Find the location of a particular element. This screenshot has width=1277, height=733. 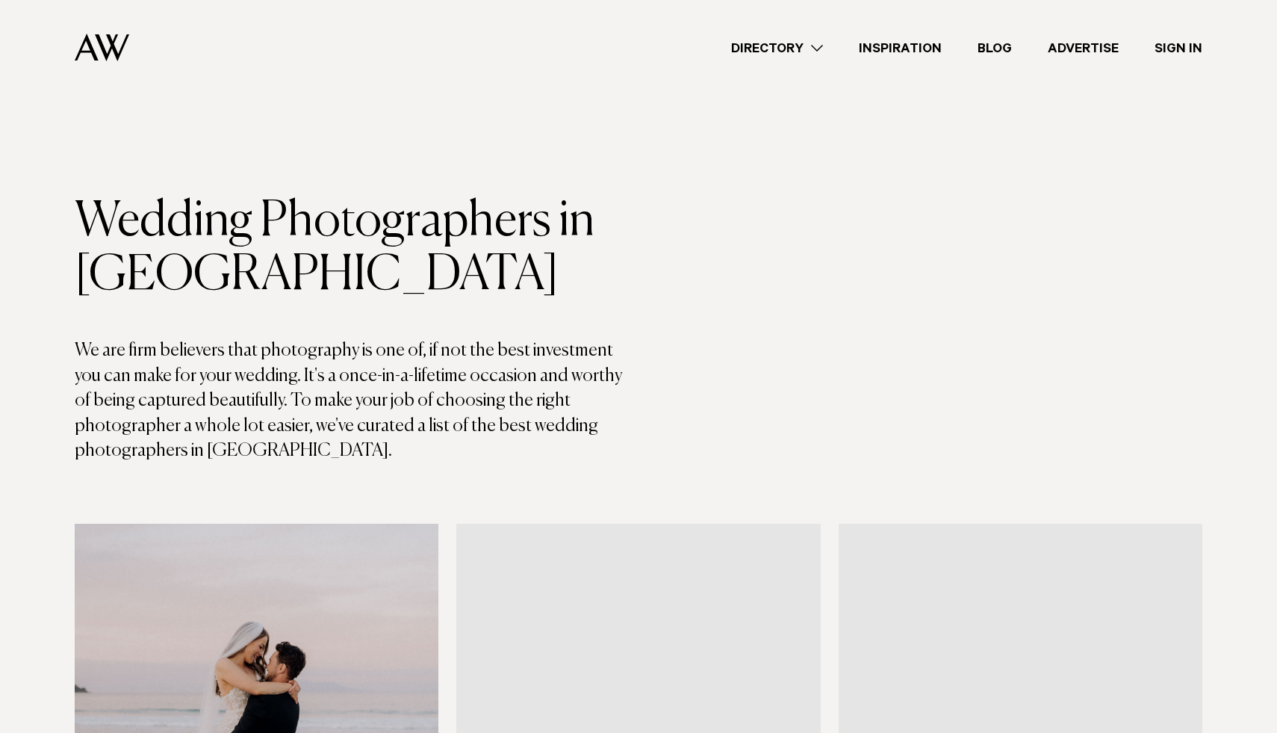

a: Blog is located at coordinates (995, 48).